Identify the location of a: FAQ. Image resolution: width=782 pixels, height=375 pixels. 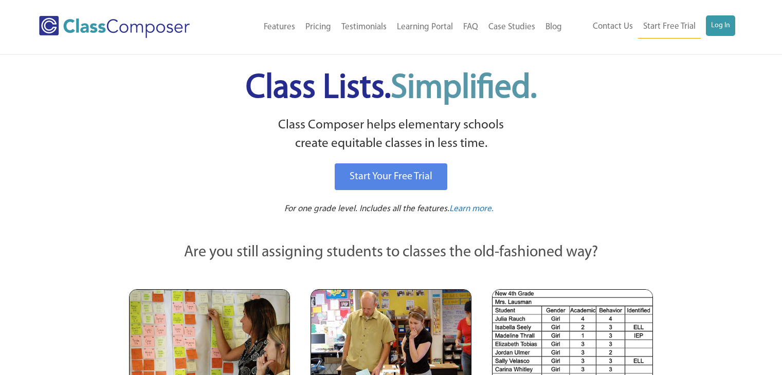
(470, 27).